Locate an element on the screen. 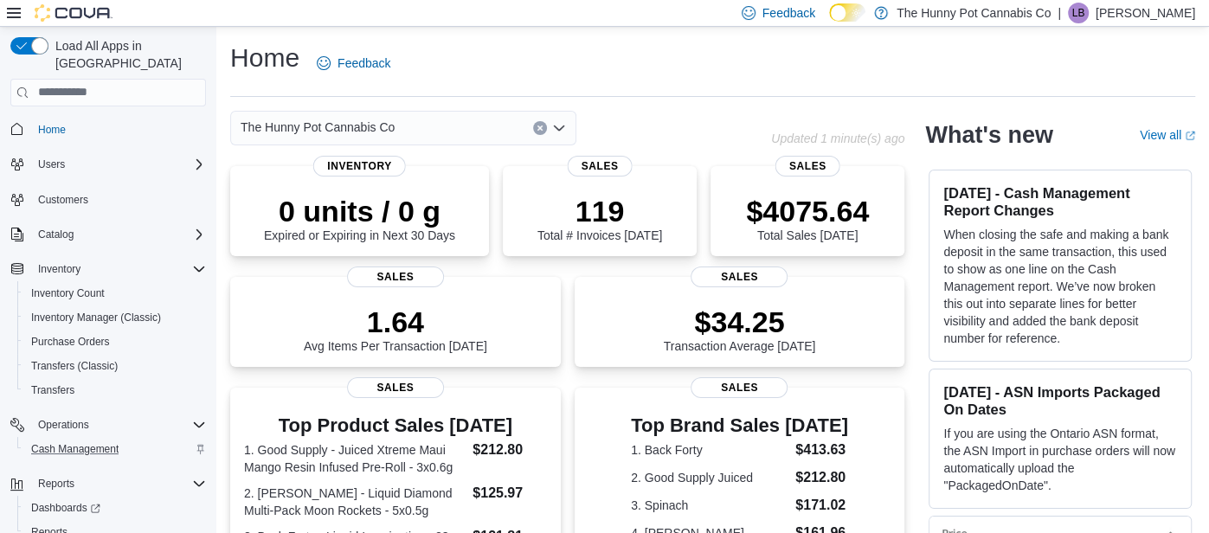 The height and width of the screenshot is (533, 1209). dd: $413.63 is located at coordinates (821, 450).